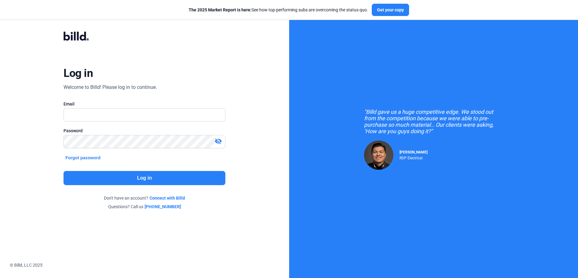 This screenshot has width=578, height=278. What do you see at coordinates (78, 73) in the screenshot?
I see `div: Log in` at bounding box center [78, 73].